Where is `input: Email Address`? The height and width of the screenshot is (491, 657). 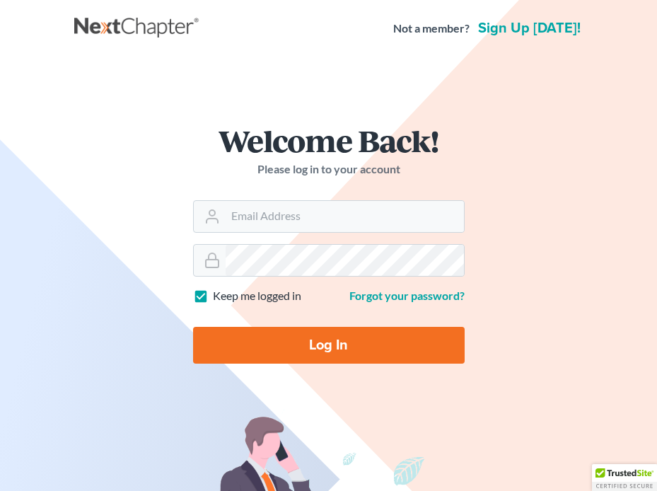
input: Email Address is located at coordinates (344, 216).